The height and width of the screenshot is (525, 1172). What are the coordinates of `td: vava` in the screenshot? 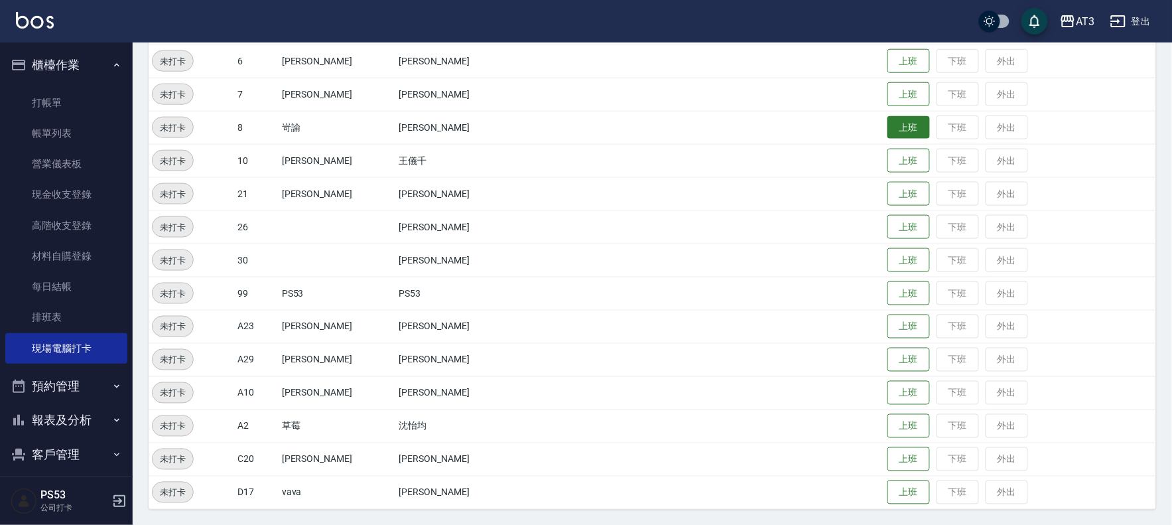 It's located at (337, 492).